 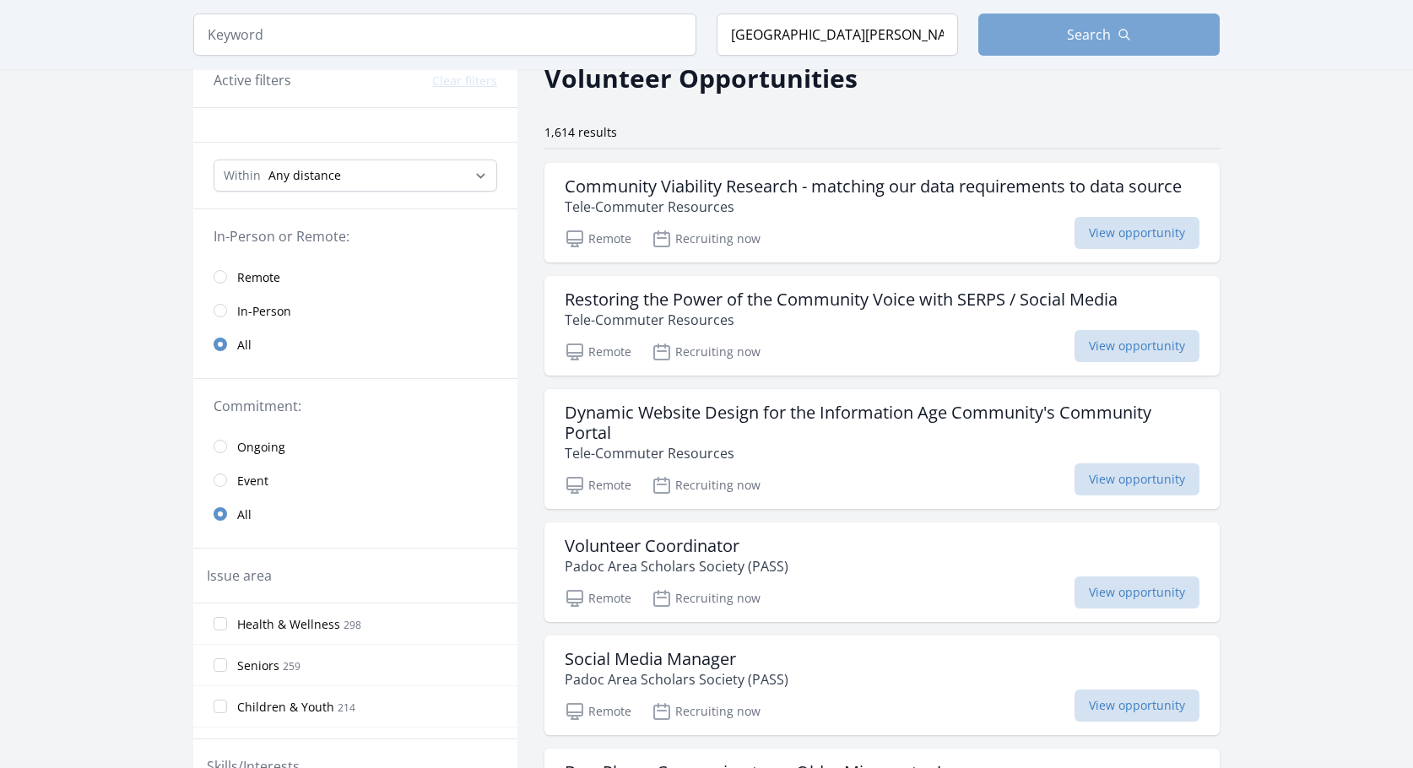 I want to click on input: Health & Wellness 298, so click(x=220, y=624).